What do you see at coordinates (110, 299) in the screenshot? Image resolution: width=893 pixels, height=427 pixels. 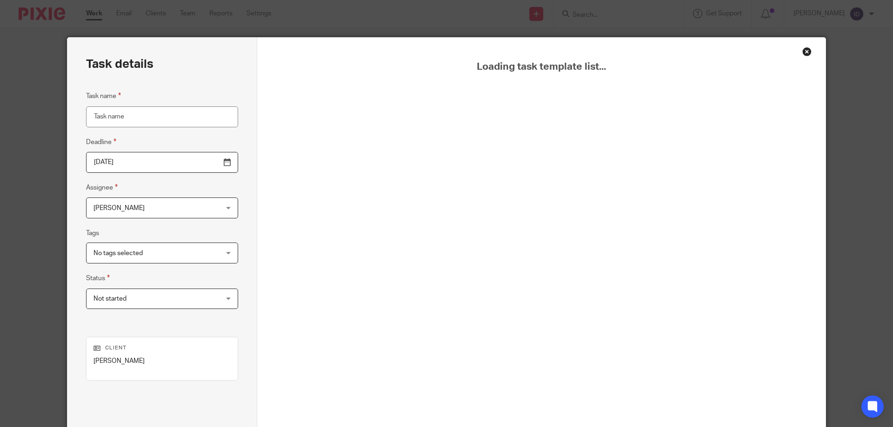 I see `span: Not started` at bounding box center [110, 299].